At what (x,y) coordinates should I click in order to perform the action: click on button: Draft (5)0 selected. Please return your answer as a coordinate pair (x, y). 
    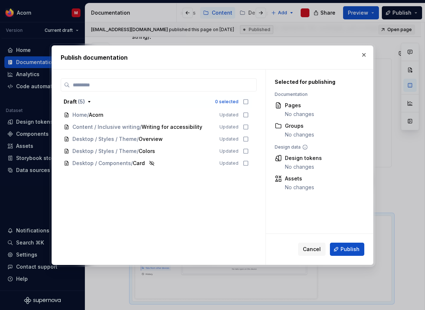
    Looking at the image, I should click on (156, 102).